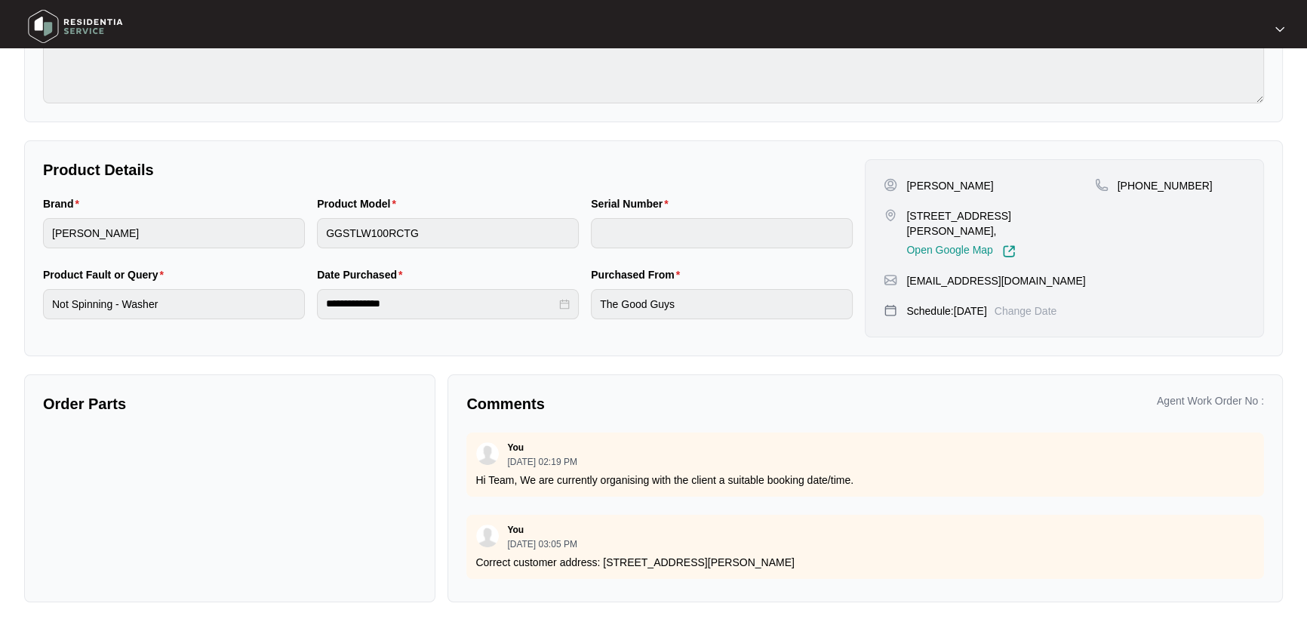 This screenshot has width=1307, height=625. What do you see at coordinates (1280, 29) in the screenshot?
I see `img: dropdown arrow` at bounding box center [1280, 29].